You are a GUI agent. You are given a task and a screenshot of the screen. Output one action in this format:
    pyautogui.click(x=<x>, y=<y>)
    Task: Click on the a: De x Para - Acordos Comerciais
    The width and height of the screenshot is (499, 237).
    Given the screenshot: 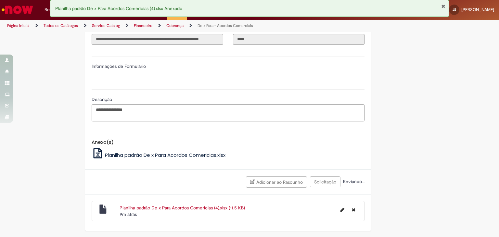 What is the action you would take?
    pyautogui.click(x=225, y=26)
    